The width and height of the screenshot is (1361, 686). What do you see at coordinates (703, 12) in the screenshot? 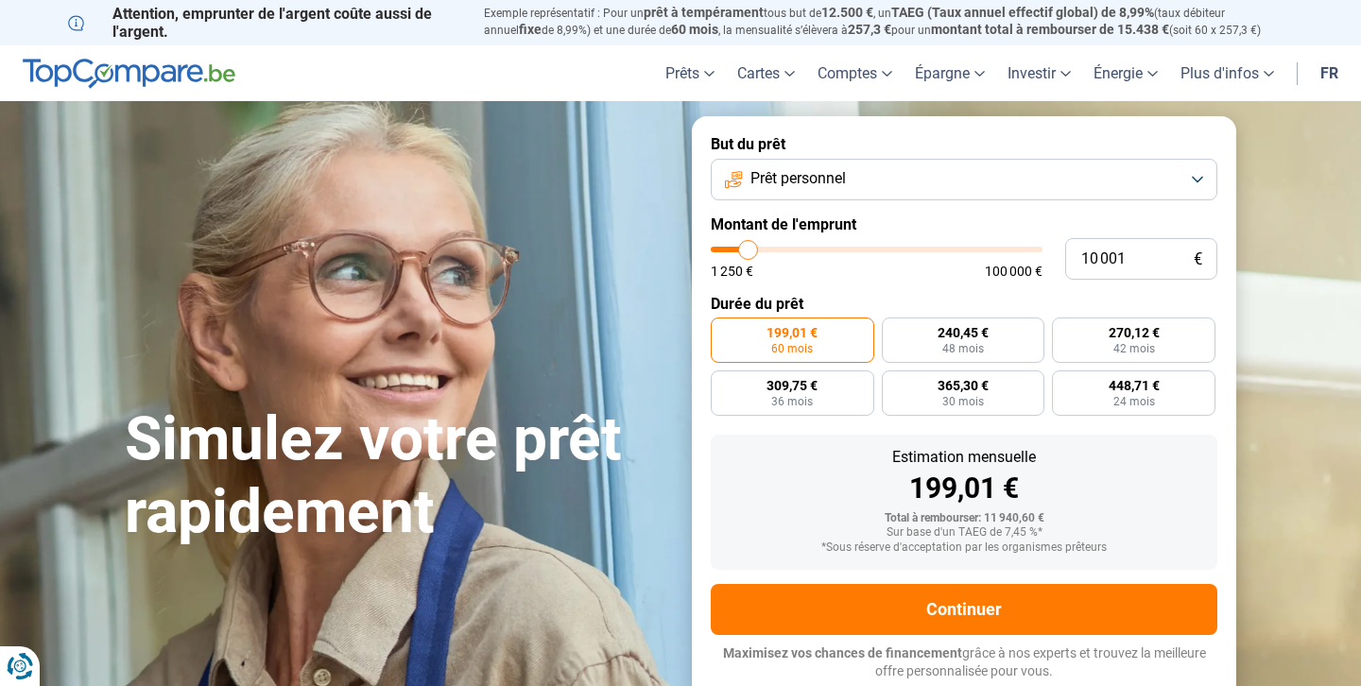
I see `span: prêt à tempérament` at bounding box center [703, 12].